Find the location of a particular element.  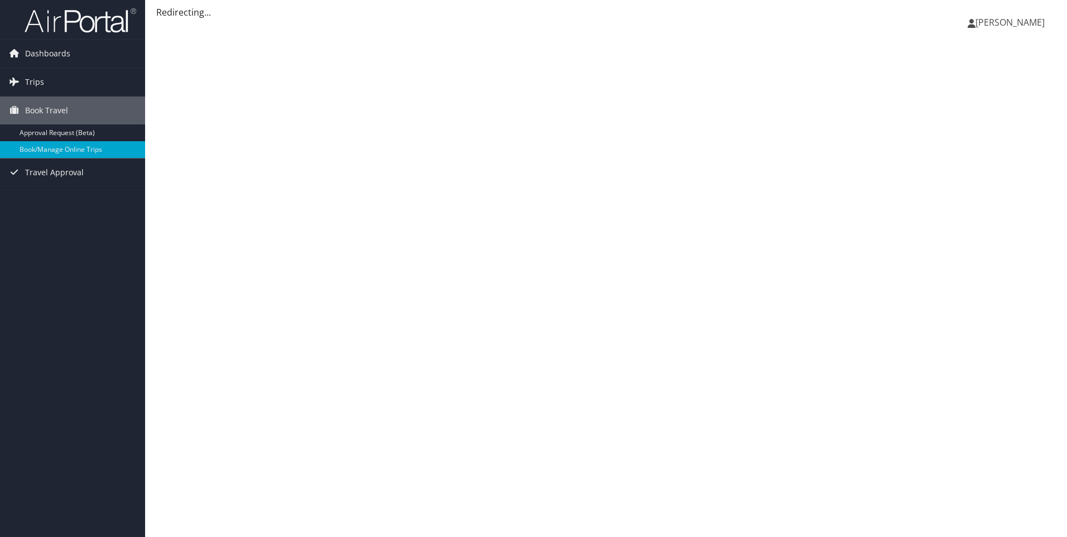

img: airportal-logo.png is located at coordinates (80, 20).